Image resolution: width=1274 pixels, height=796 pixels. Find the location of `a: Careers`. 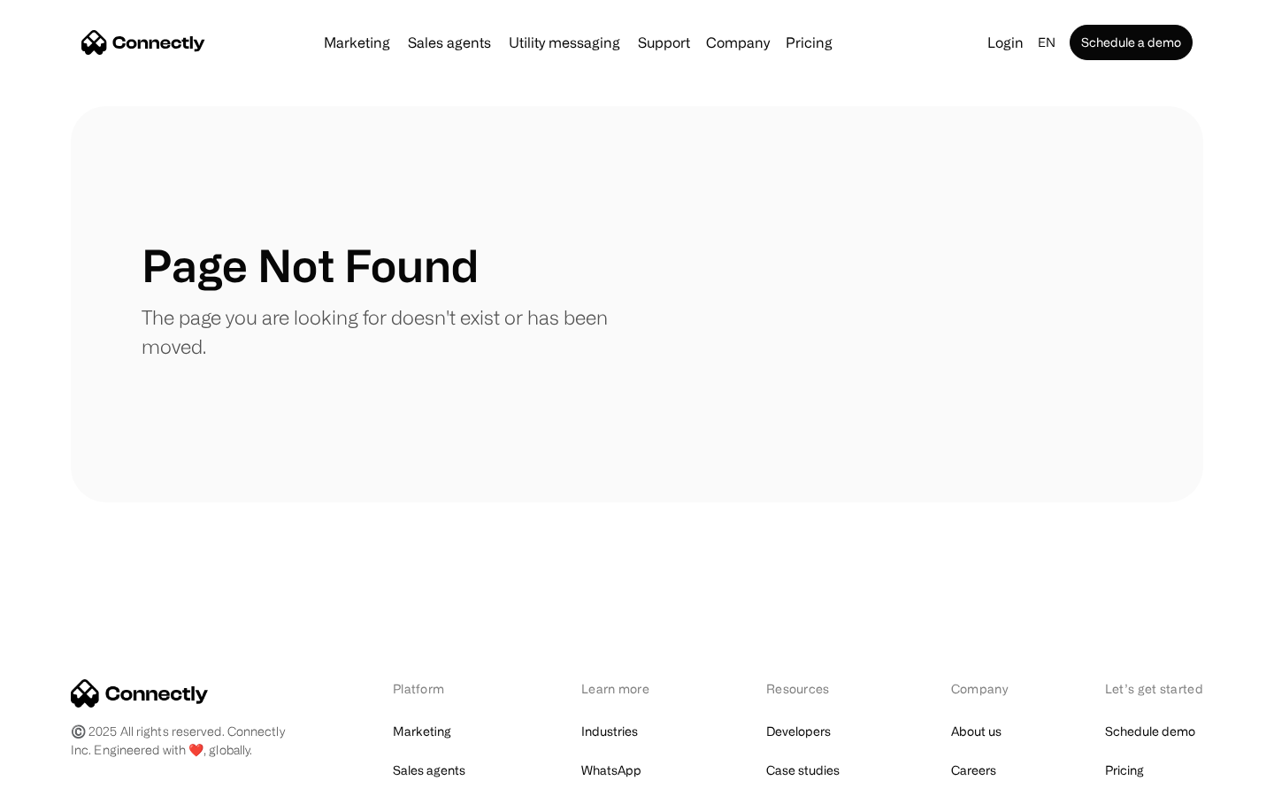

a: Careers is located at coordinates (973, 771).